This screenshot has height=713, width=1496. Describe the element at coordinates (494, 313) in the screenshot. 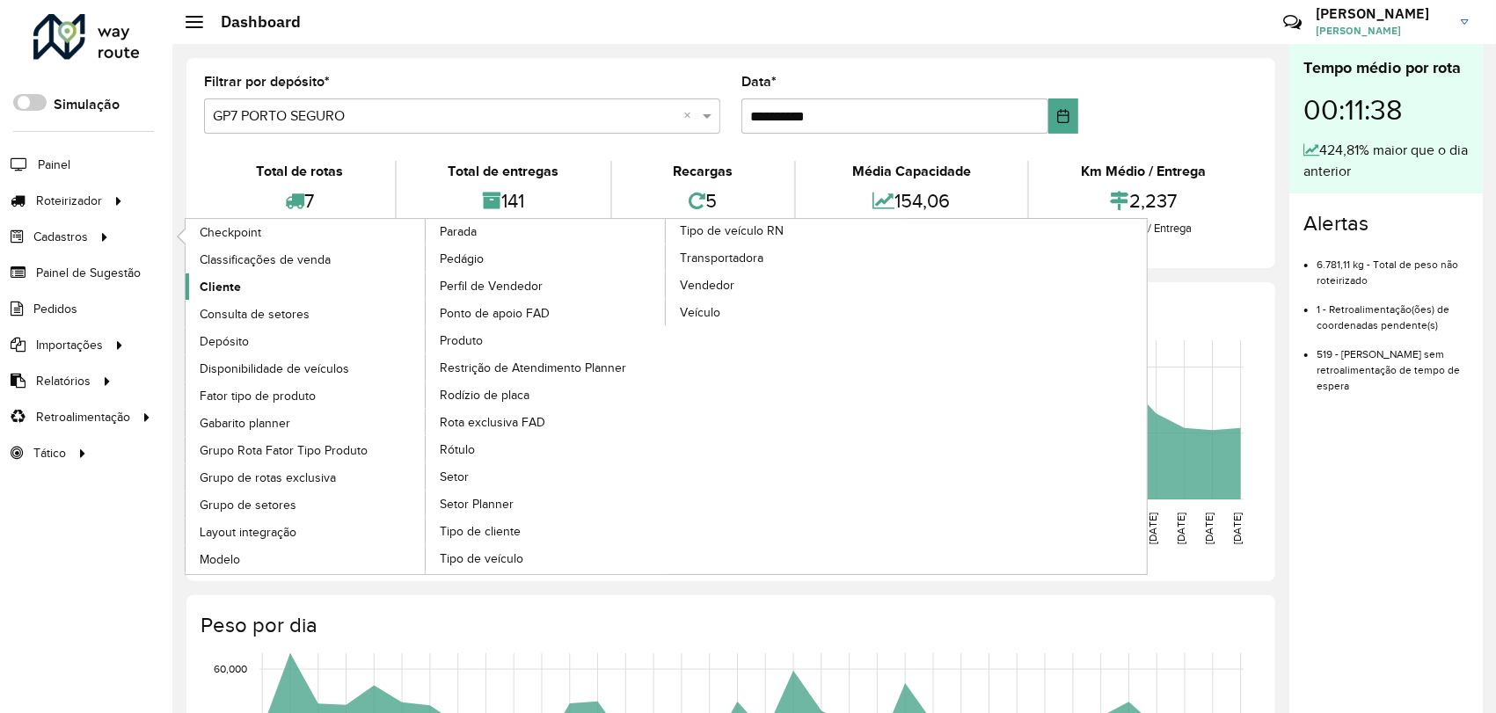

I see `span: Ponto de apoio FAD` at that location.